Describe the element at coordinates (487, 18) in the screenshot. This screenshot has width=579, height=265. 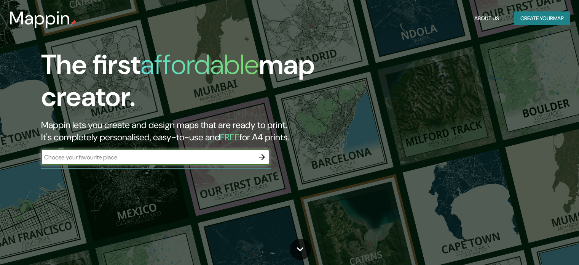
I see `button: About Us` at that location.